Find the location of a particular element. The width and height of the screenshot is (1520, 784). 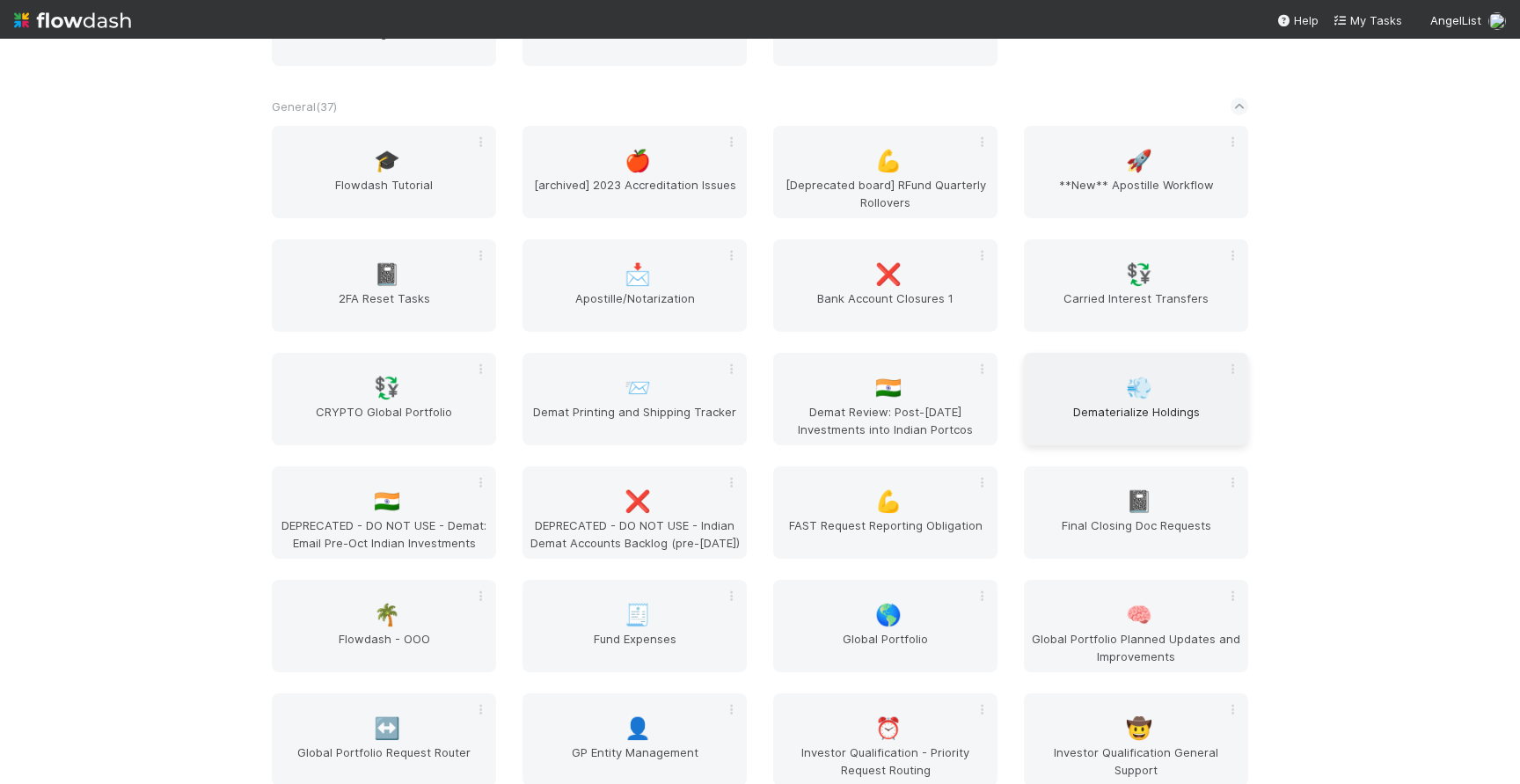

a: 🎓Flowdash Tutorial is located at coordinates (383, 172).